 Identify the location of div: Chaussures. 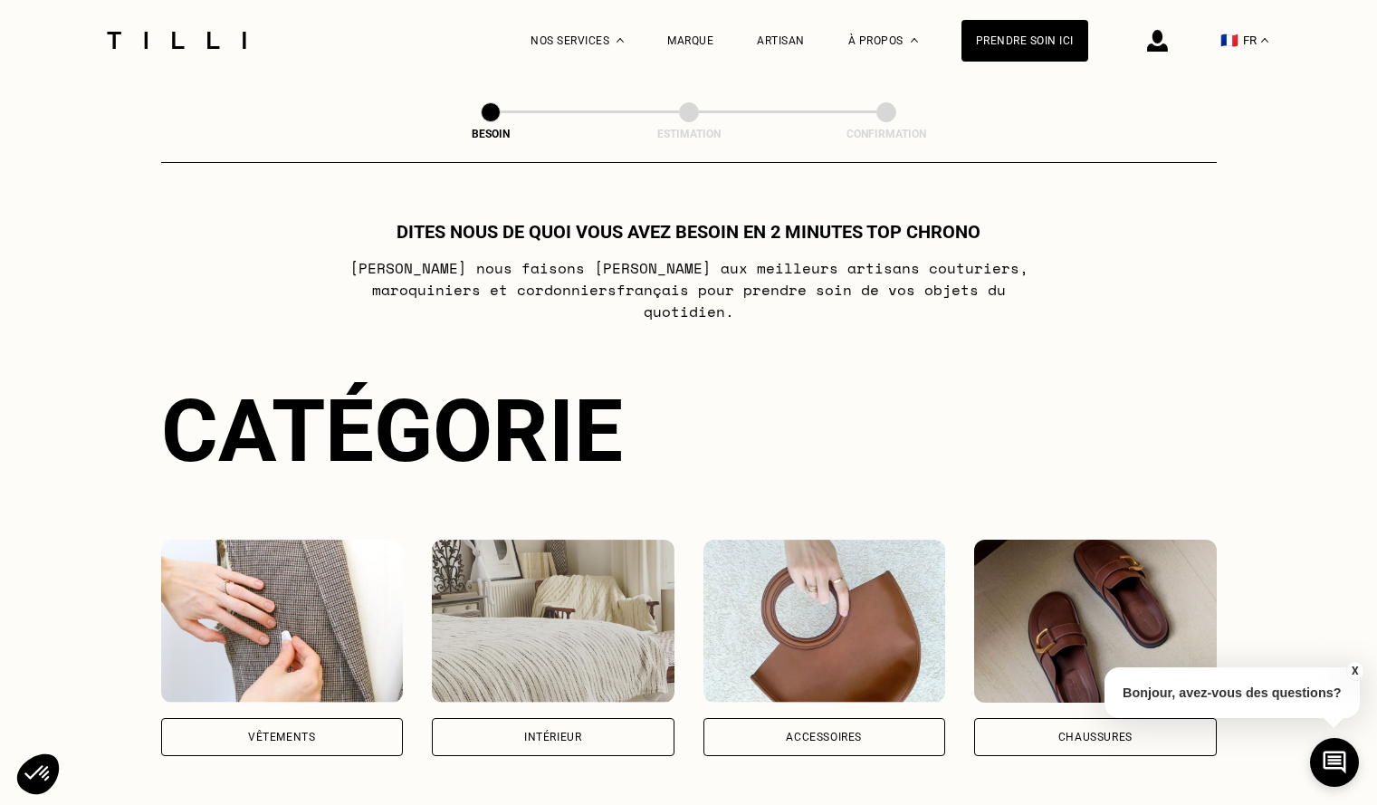
(1095, 737).